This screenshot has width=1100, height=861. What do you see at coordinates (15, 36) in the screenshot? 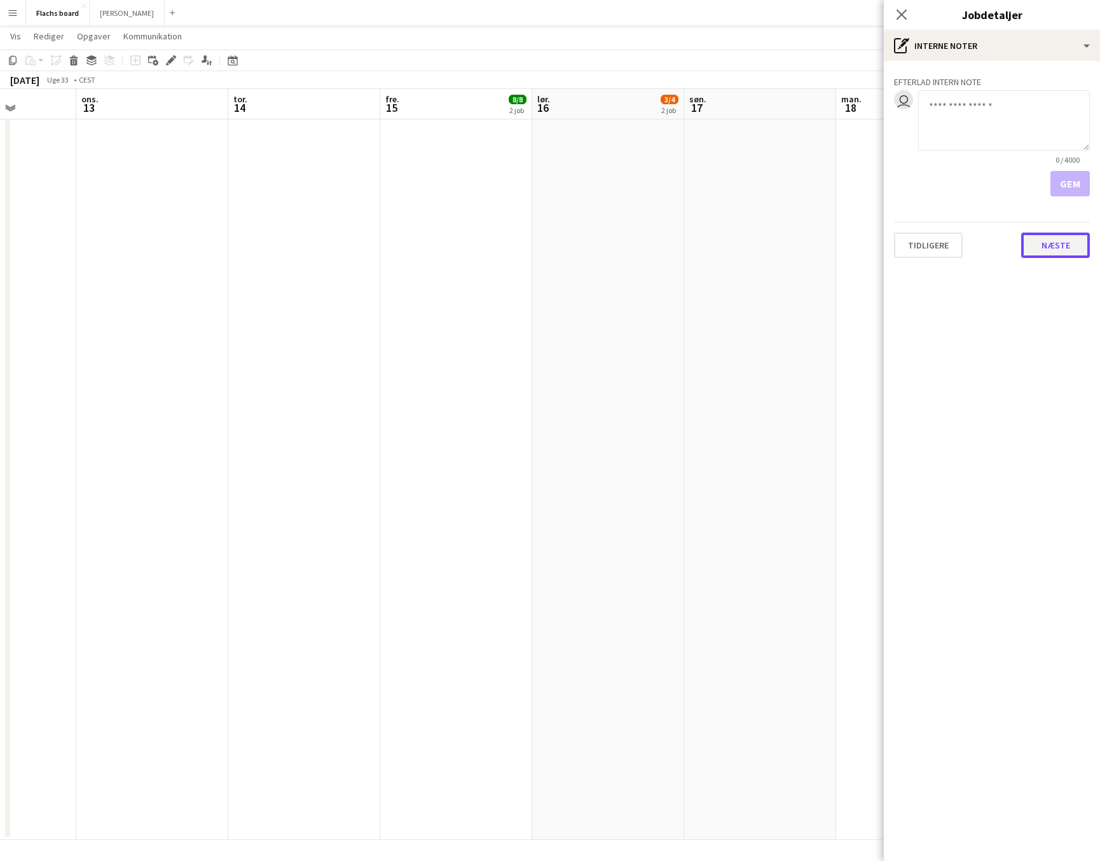
I see `a: Vis` at bounding box center [15, 36].